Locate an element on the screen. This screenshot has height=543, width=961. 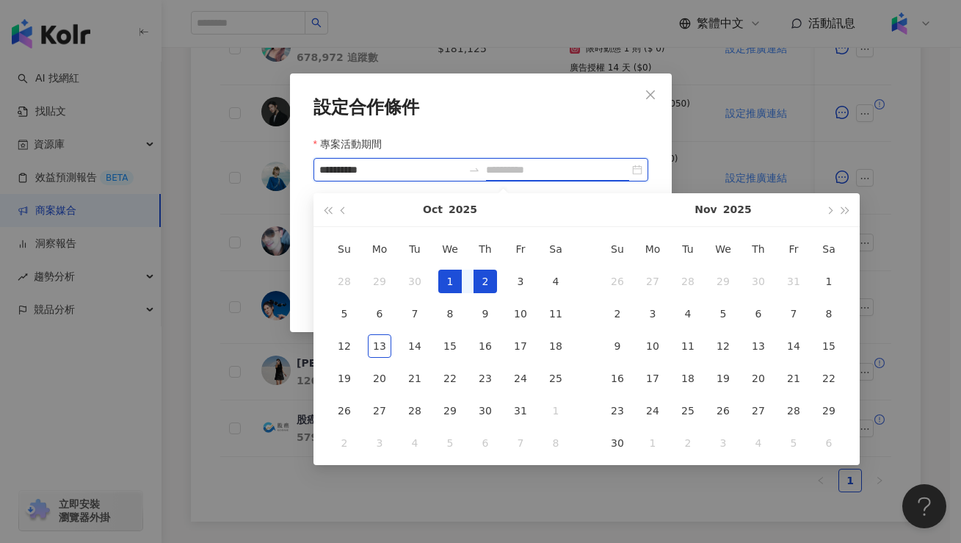
td: 2025-11-23 is located at coordinates (618, 410).